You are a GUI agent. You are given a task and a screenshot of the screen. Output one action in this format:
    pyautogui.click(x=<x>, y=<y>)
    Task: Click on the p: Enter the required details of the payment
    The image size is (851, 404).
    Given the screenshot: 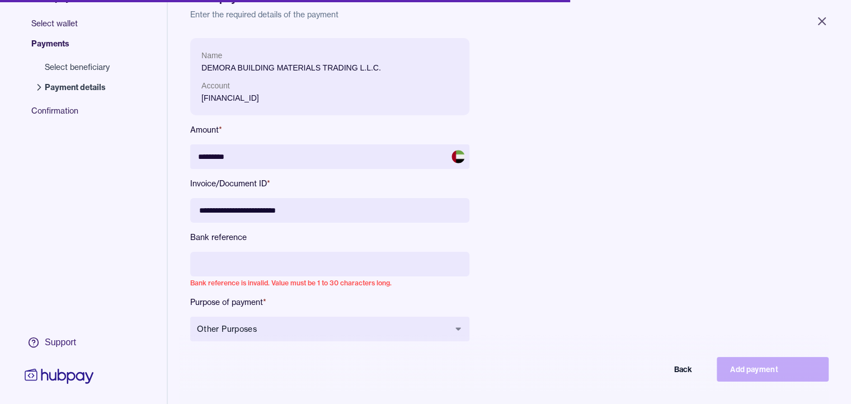 What is the action you would take?
    pyautogui.click(x=509, y=15)
    